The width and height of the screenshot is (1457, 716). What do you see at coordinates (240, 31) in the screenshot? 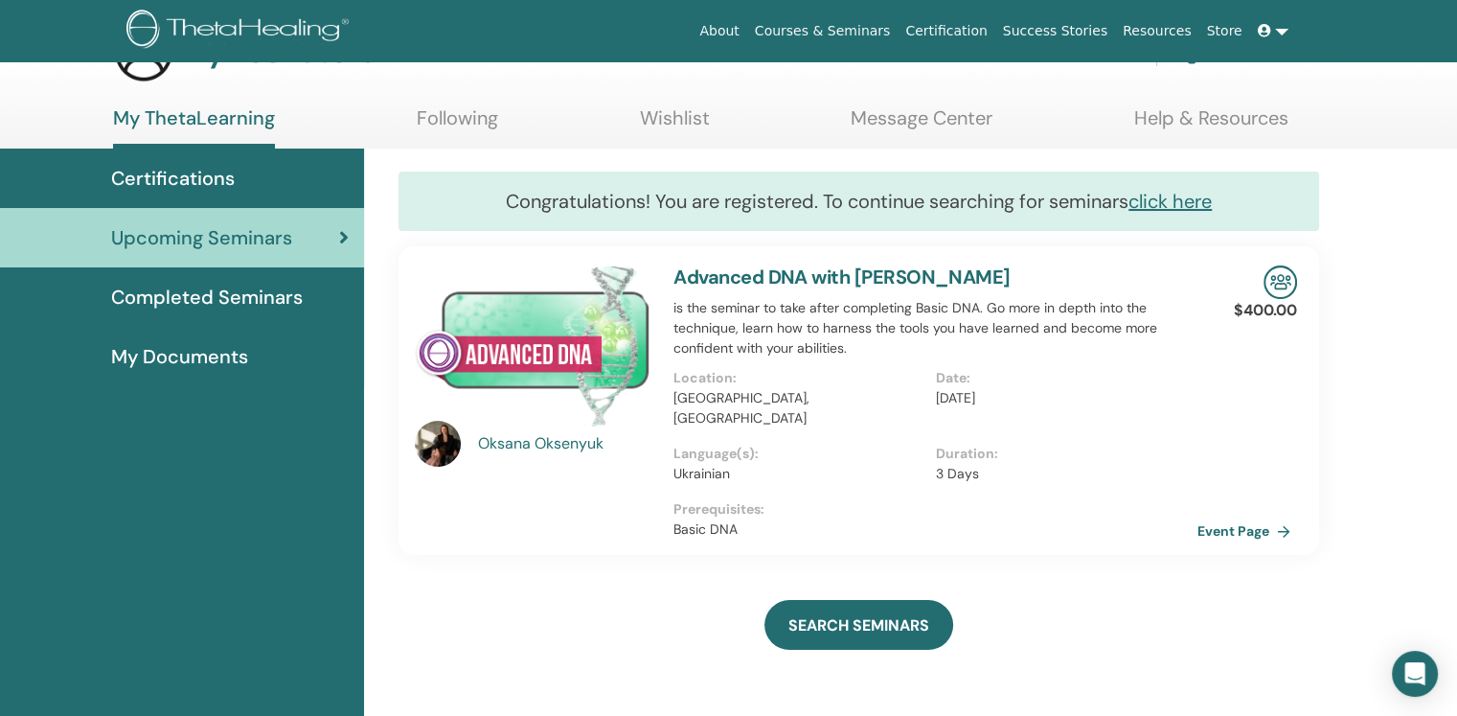
I see `img: logo.png` at bounding box center [240, 31].